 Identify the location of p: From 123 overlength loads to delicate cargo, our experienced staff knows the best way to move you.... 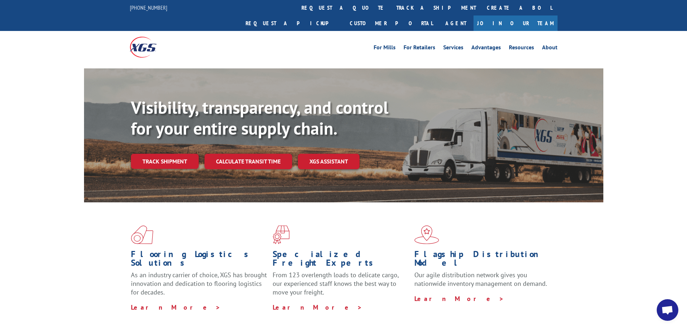
(341, 287).